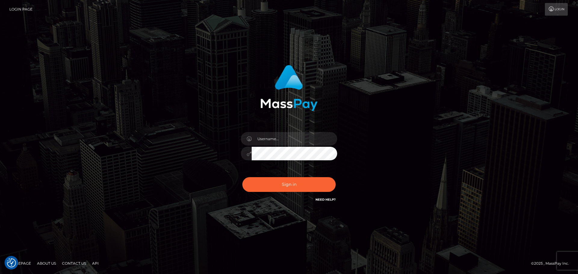 The width and height of the screenshot is (578, 274). I want to click on a: Login, so click(557, 9).